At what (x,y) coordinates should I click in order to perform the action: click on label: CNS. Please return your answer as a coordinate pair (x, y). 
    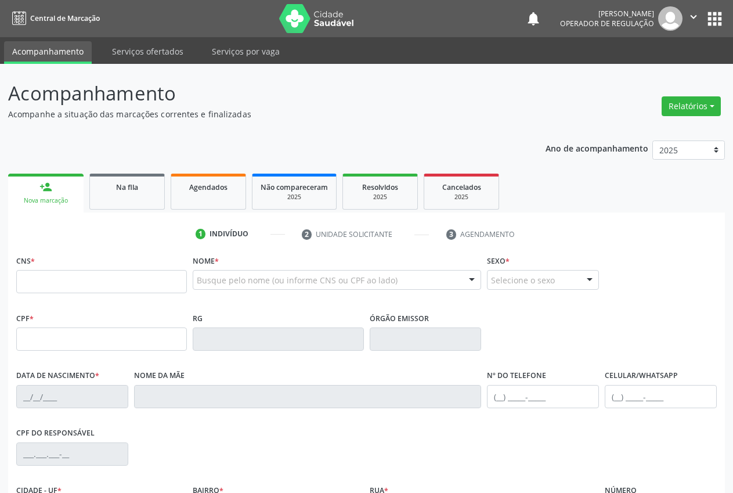
    Looking at the image, I should click on (26, 261).